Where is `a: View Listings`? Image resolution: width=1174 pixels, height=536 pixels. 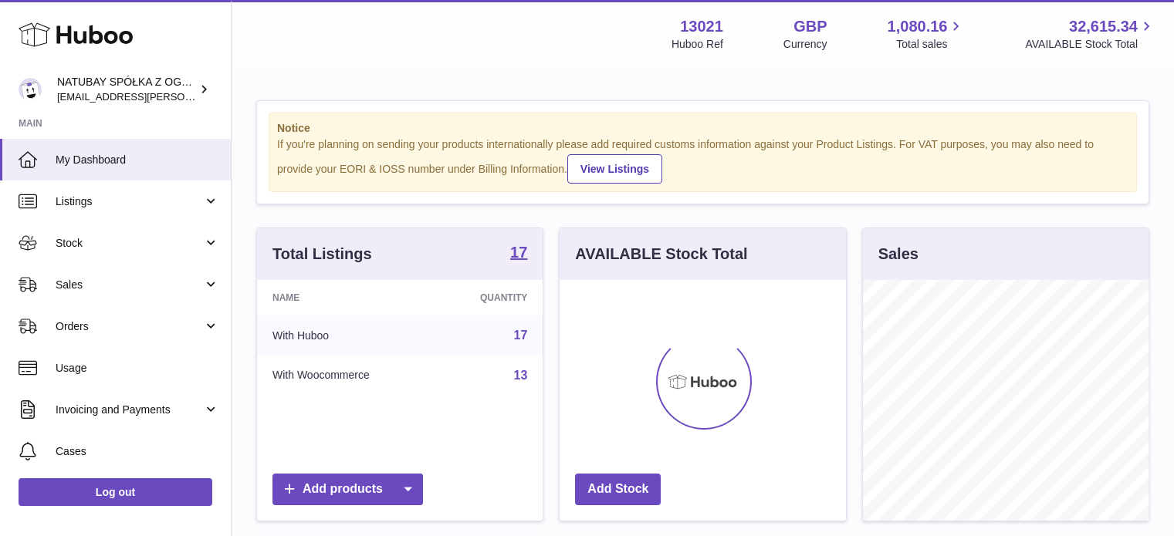 a: View Listings is located at coordinates (614, 169).